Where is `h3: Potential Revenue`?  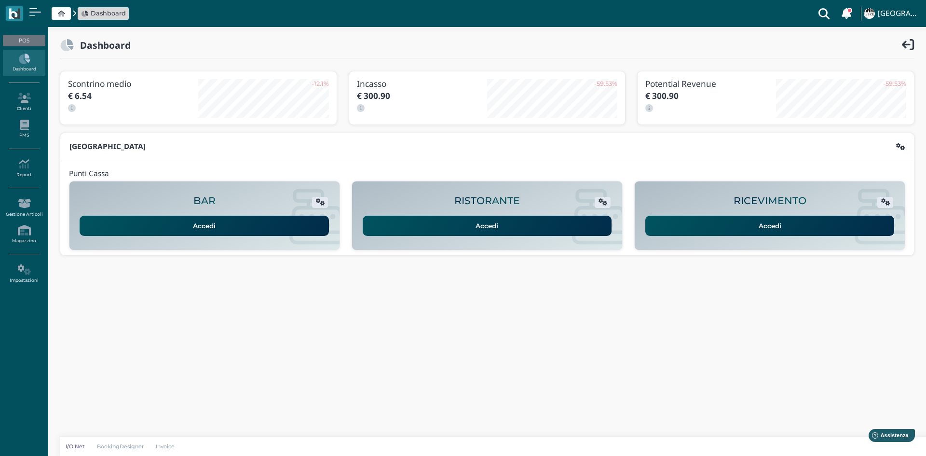 h3: Potential Revenue is located at coordinates (710, 83).